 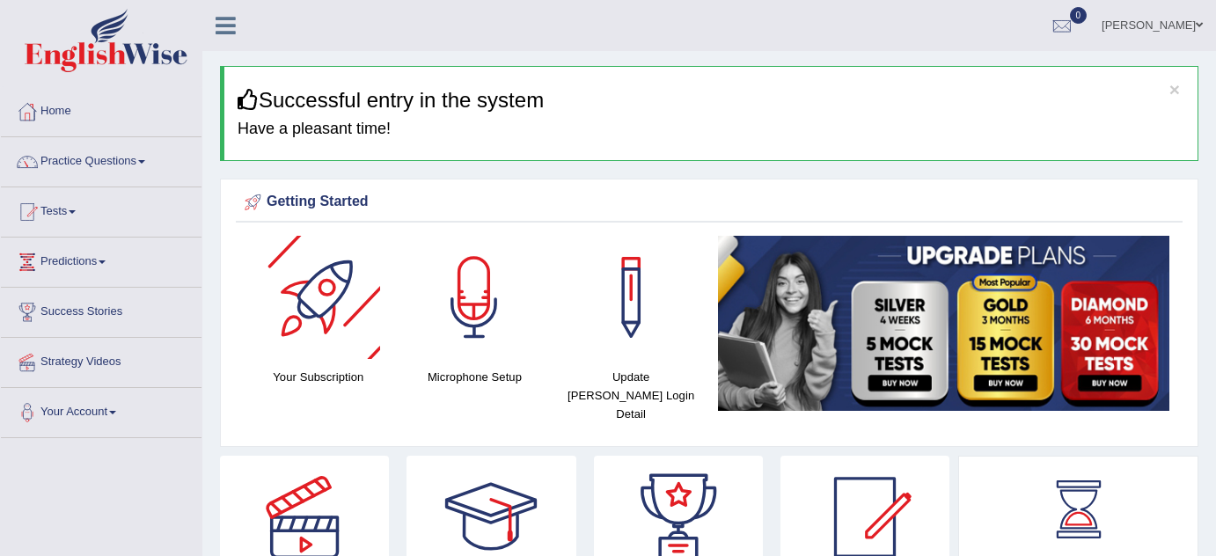 I want to click on a: Predictions, so click(x=101, y=260).